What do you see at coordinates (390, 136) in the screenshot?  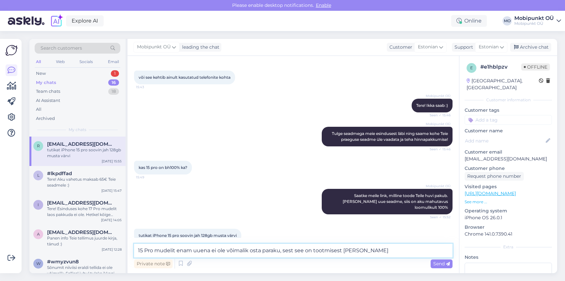 I see `span: Tulge seadmega meie esindusest läbi ning saame kohe Teie praeguse seadme üle vaadata ja teha hinn...` at bounding box center [390, 136].